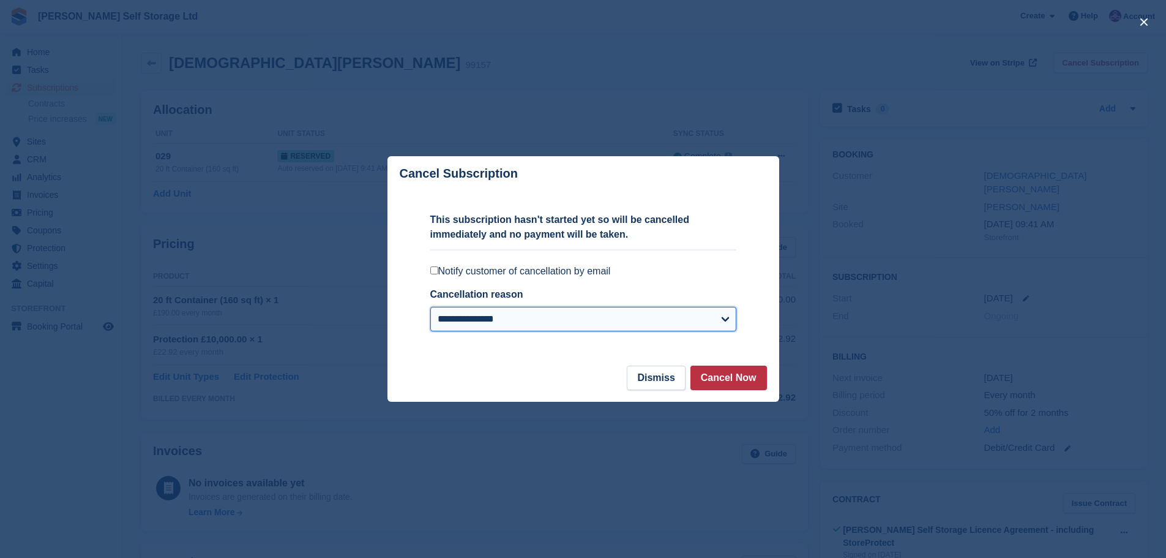  What do you see at coordinates (1144, 22) in the screenshot?
I see `button: close` at bounding box center [1144, 22].